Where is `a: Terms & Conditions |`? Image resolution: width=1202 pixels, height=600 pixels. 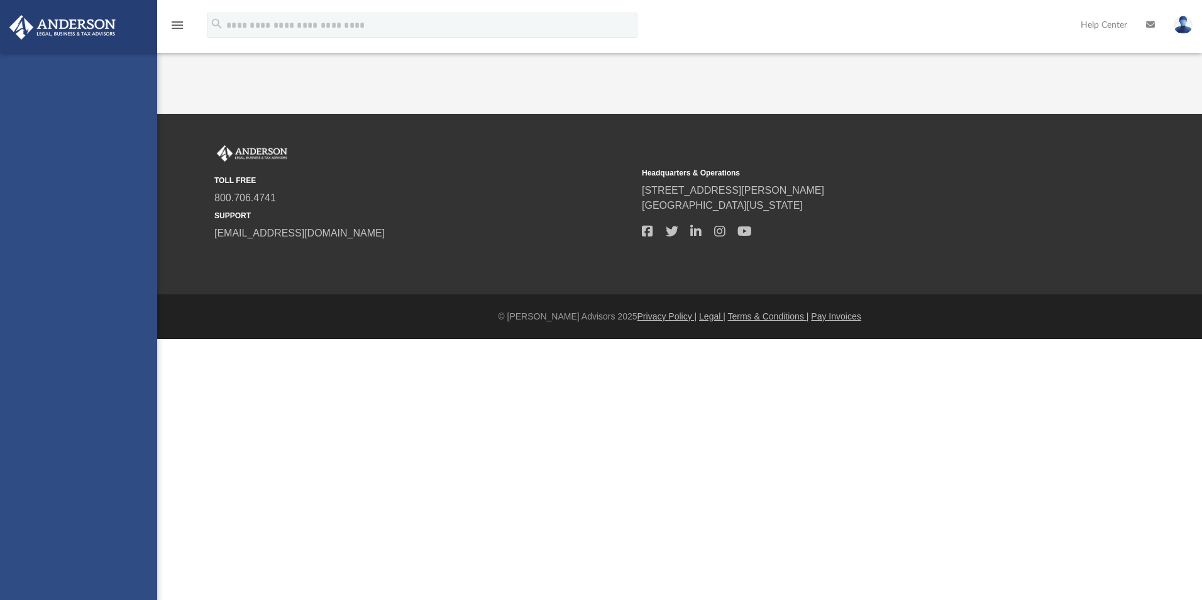 a: Terms & Conditions | is located at coordinates (768, 316).